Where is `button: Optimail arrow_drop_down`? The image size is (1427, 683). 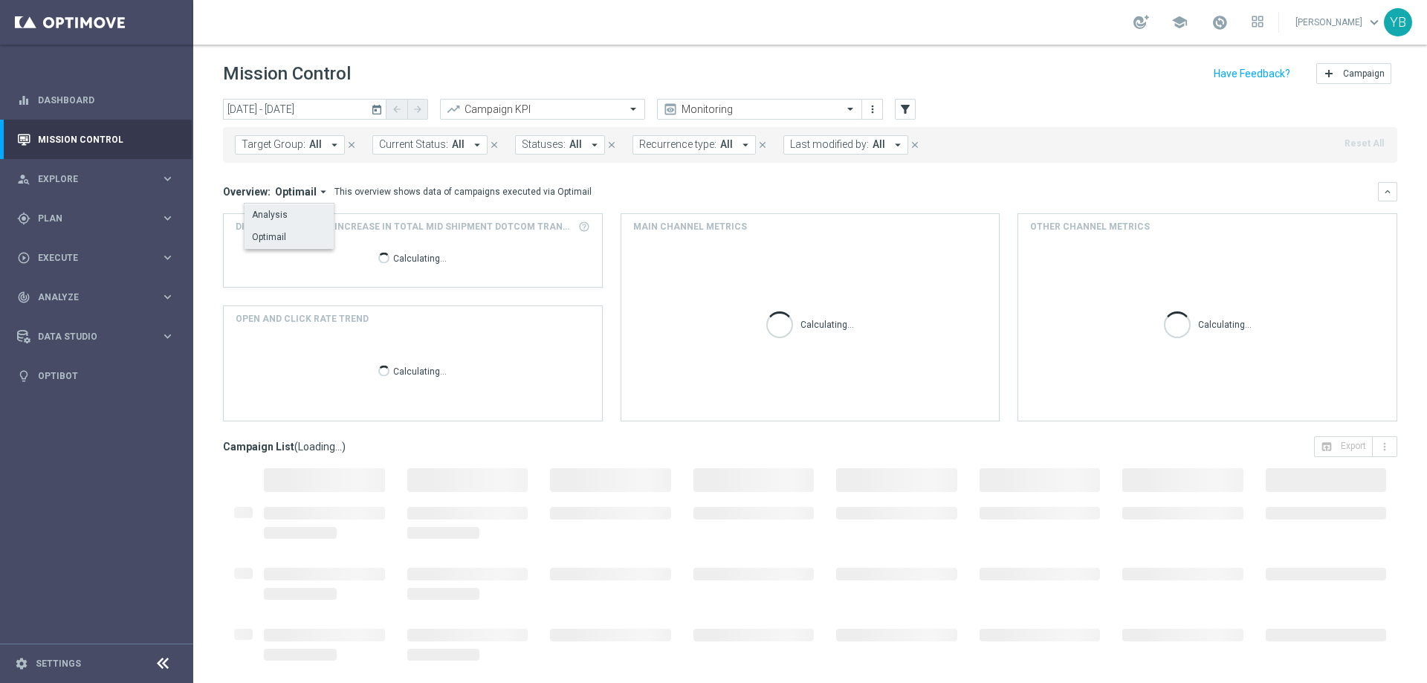
button: Optimail arrow_drop_down is located at coordinates (303, 192).